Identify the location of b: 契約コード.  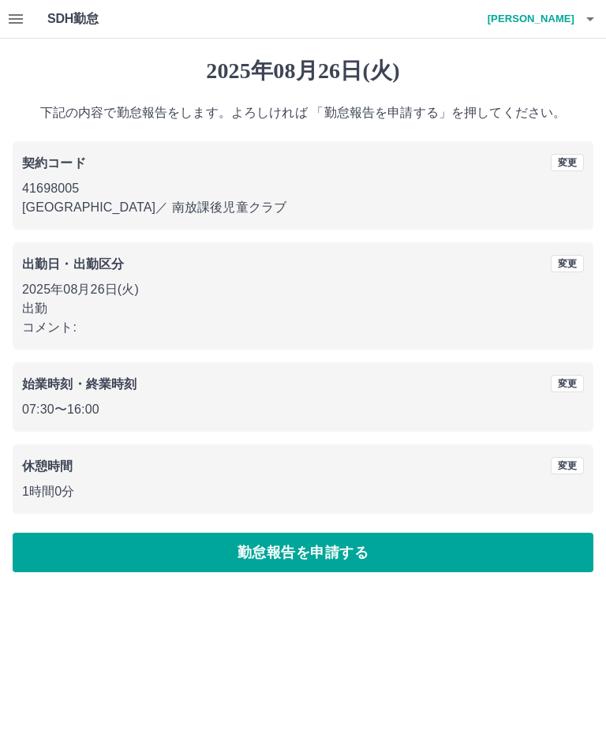
(54, 163).